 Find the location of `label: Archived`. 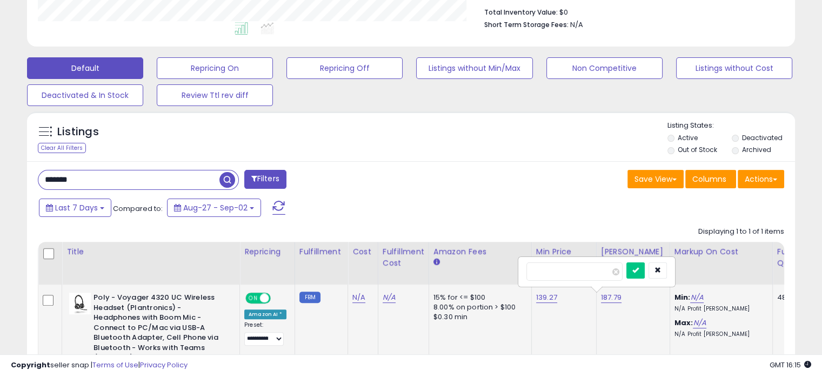

label: Archived is located at coordinates (756, 149).